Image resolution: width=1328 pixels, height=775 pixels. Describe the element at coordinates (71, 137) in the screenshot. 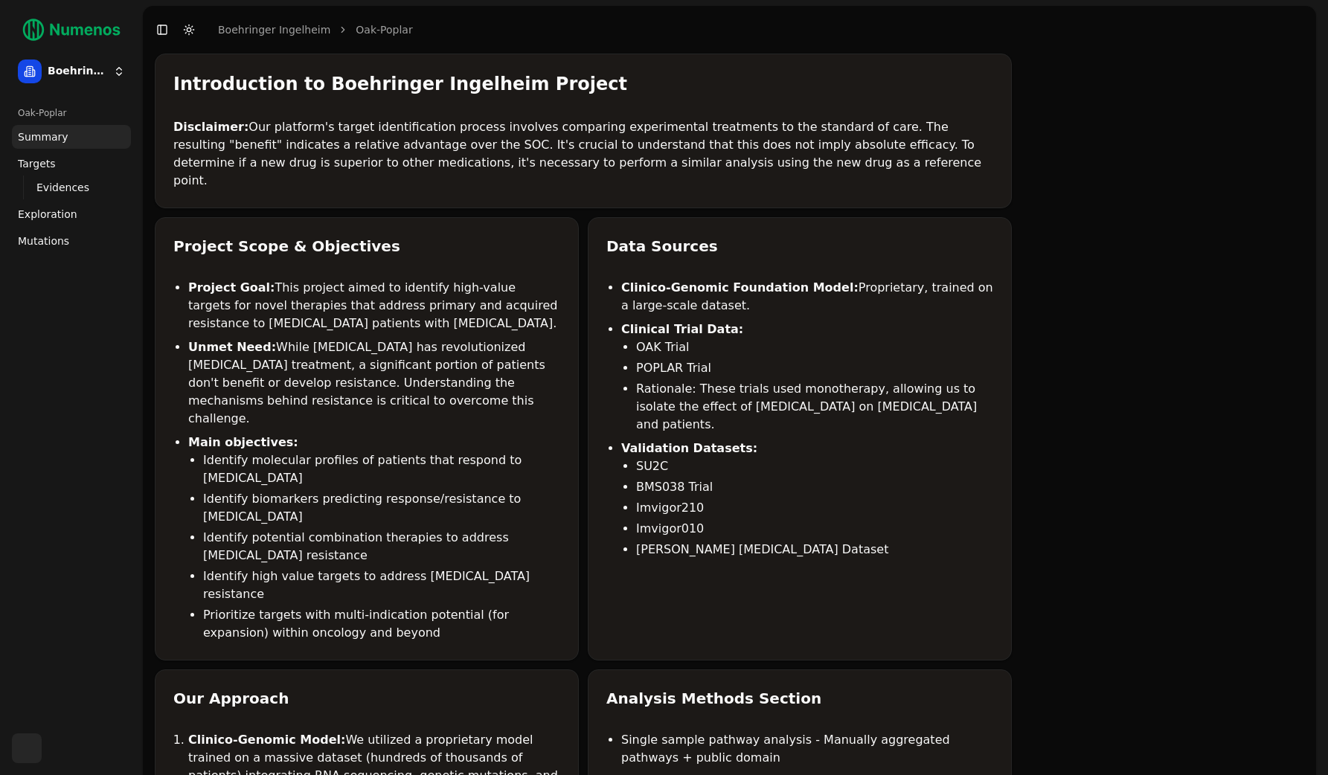

I see `a: Summary` at that location.